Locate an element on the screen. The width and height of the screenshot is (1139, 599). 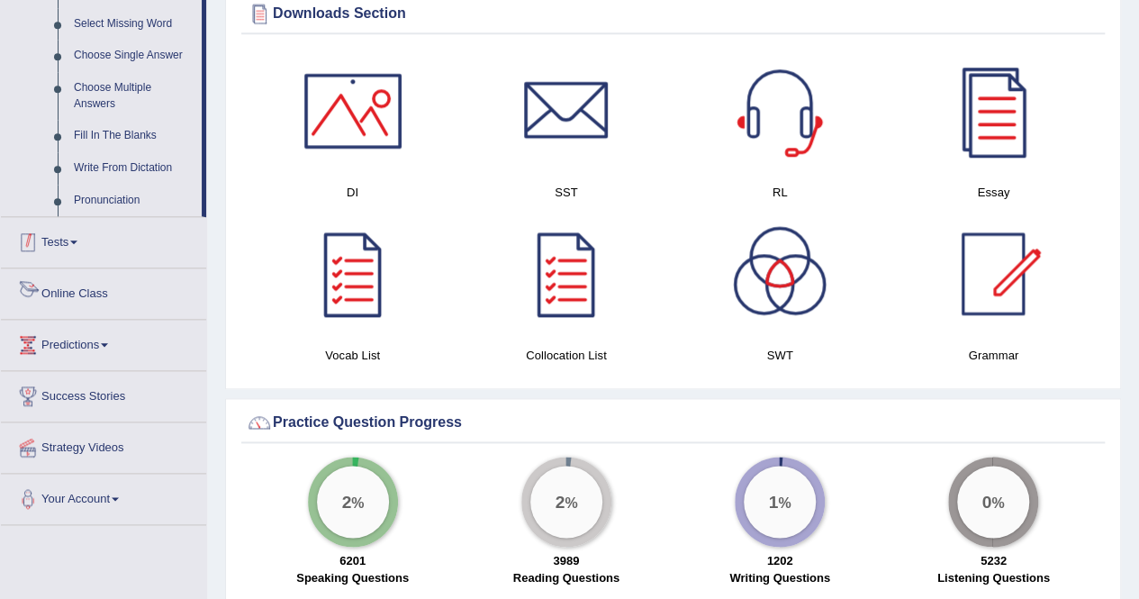
a: Choose Single Answer is located at coordinates (133, 56).